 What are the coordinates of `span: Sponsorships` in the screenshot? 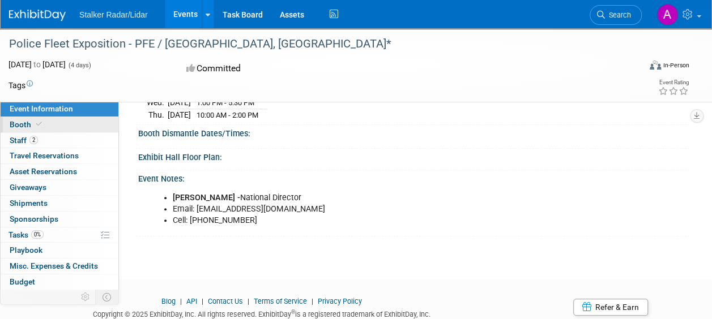 It's located at (34, 219).